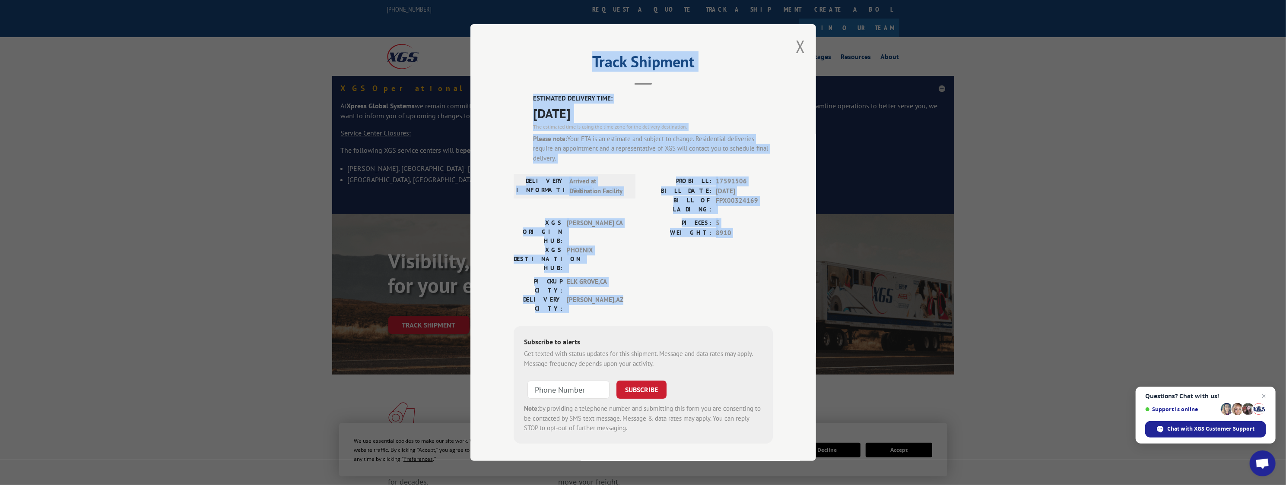 This screenshot has height=485, width=1286. Describe the element at coordinates (677, 181) in the screenshot. I see `label: PROBILL:` at that location.